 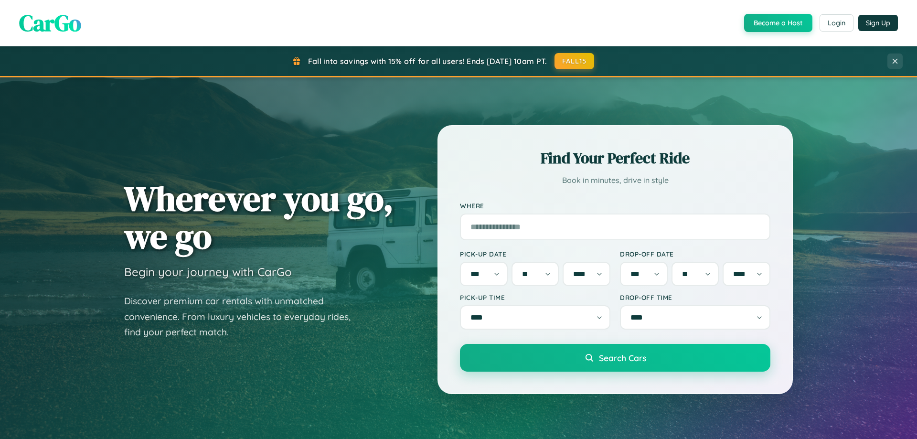 I want to click on button: FALL15, so click(x=575, y=61).